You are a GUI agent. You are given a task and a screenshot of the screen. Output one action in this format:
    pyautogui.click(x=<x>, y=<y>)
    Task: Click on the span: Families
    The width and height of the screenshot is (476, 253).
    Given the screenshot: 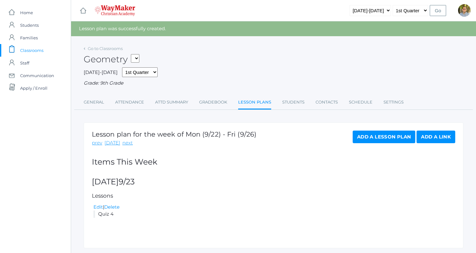 What is the action you would take?
    pyautogui.click(x=29, y=38)
    